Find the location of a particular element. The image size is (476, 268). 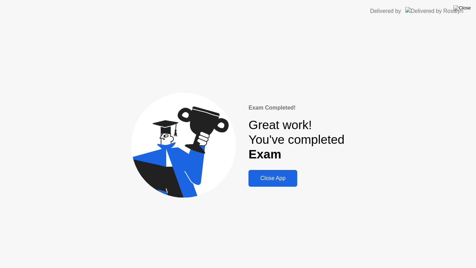

div: Delivered by is located at coordinates (385, 11).